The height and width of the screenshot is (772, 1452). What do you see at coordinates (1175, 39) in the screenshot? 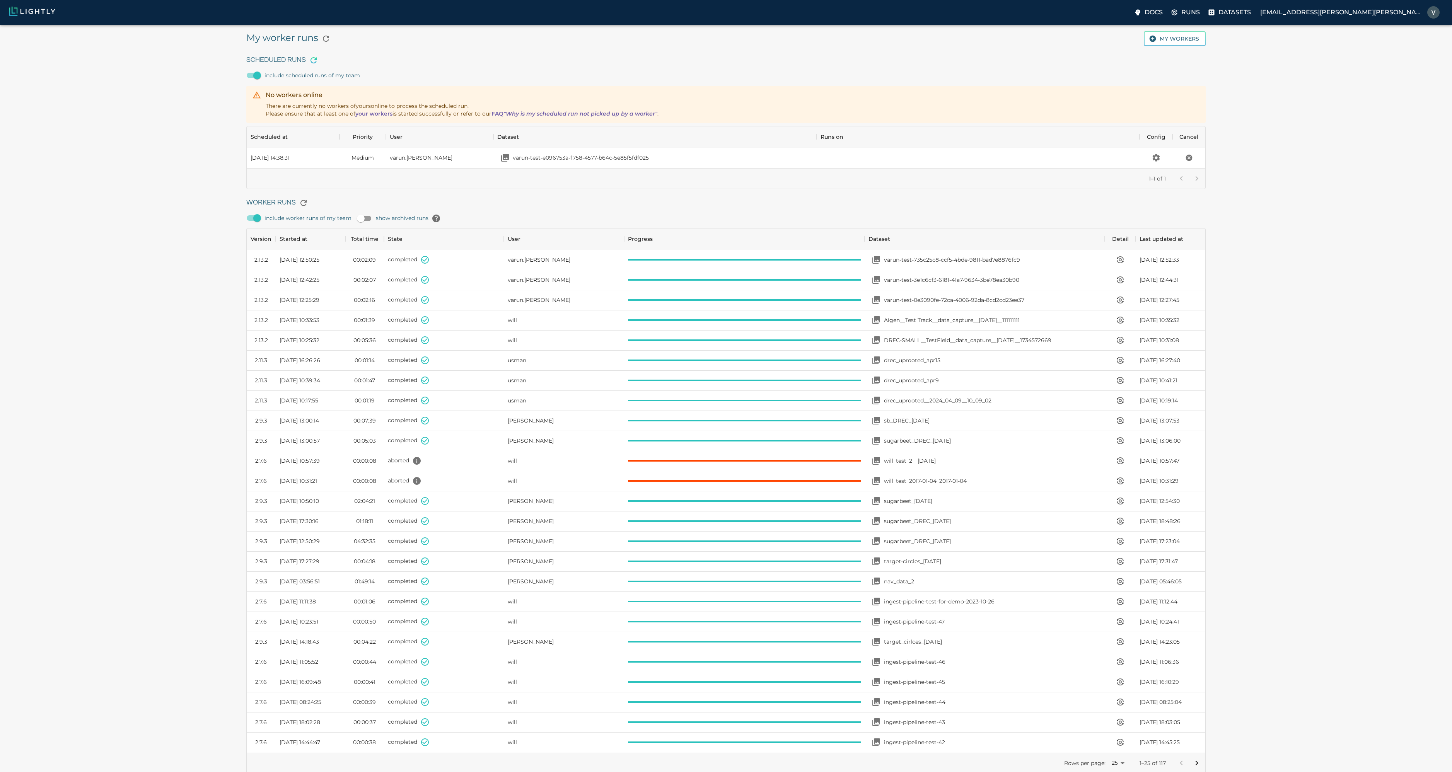
I see `button: My workers` at bounding box center [1175, 39].